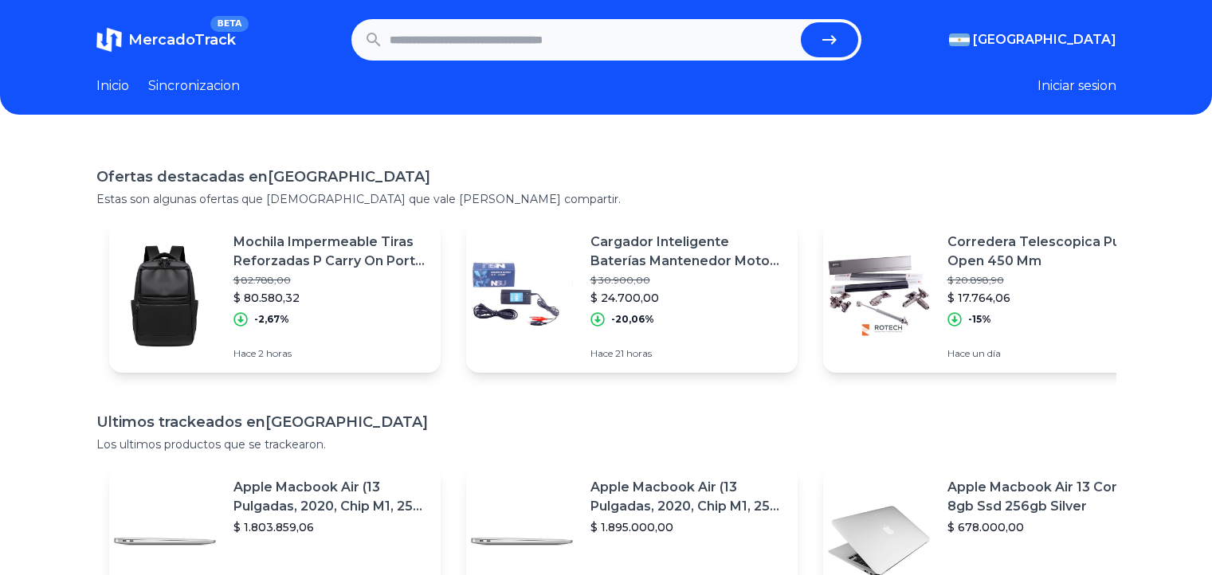 This screenshot has height=575, width=1212. I want to click on p: Mochila Impermeable Tiras Reforzadas P Carry On Porta Laptop, so click(331, 252).